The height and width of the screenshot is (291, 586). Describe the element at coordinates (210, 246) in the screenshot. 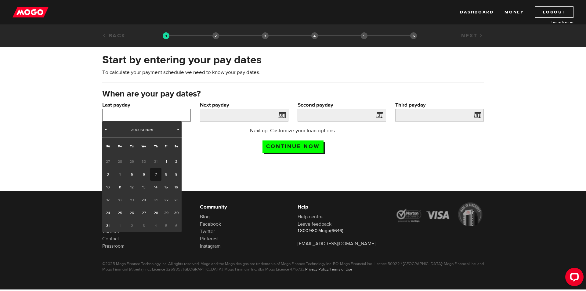

I see `a: Instagram` at that location.